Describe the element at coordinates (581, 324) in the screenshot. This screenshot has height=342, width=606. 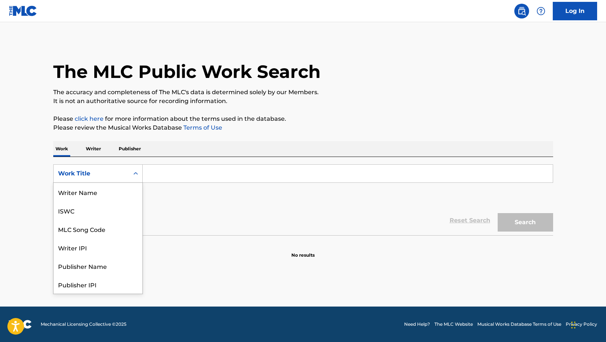
I see `a: Privacy Policy` at that location.